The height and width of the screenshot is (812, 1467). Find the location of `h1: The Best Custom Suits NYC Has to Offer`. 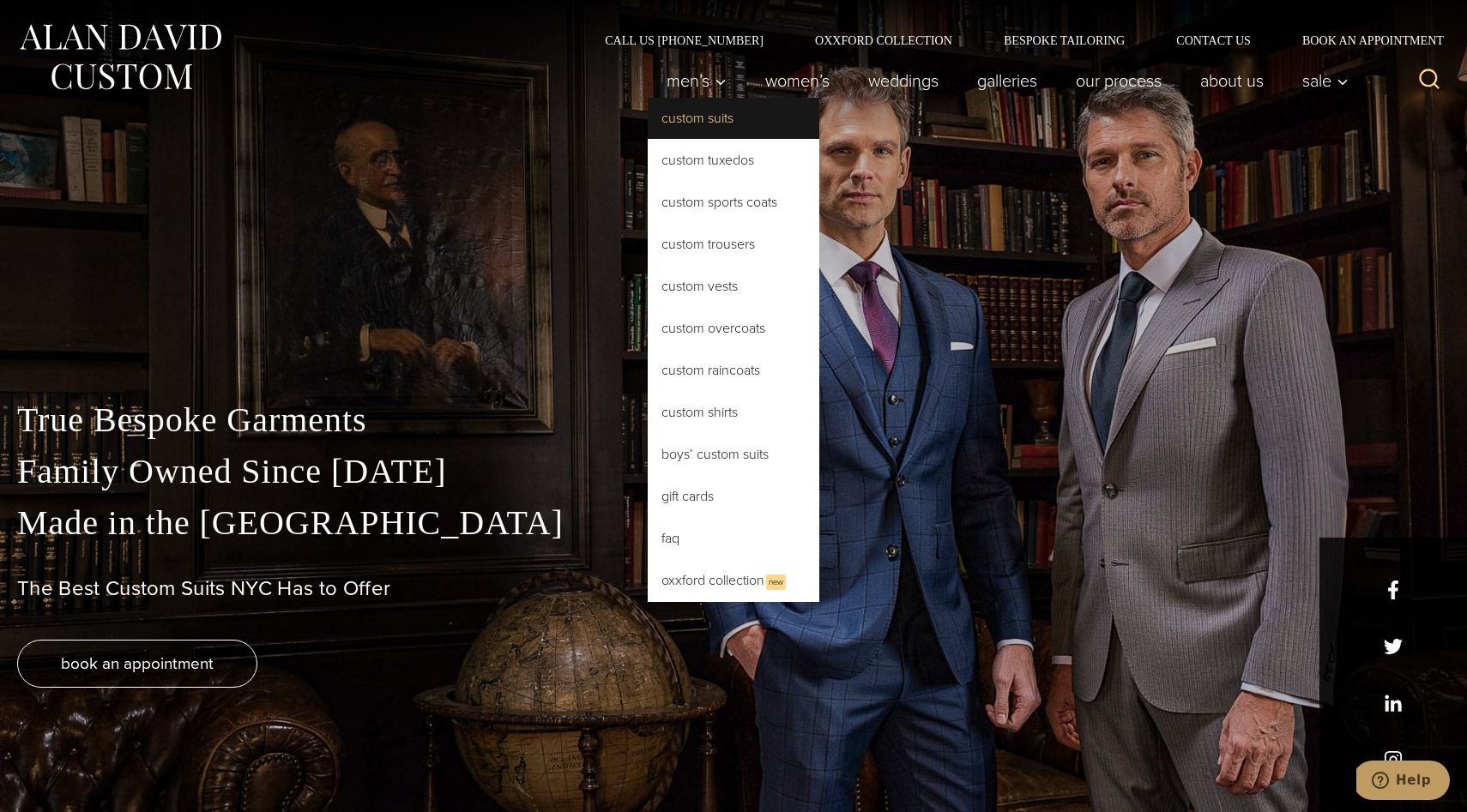

h1: The Best Custom Suits NYC Has to Offer is located at coordinates (734, 589).